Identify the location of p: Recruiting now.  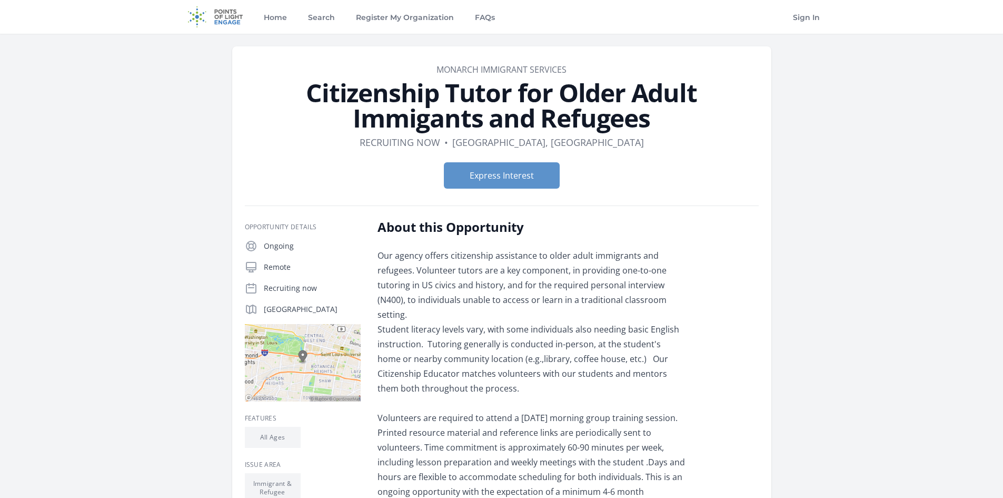
(312, 288).